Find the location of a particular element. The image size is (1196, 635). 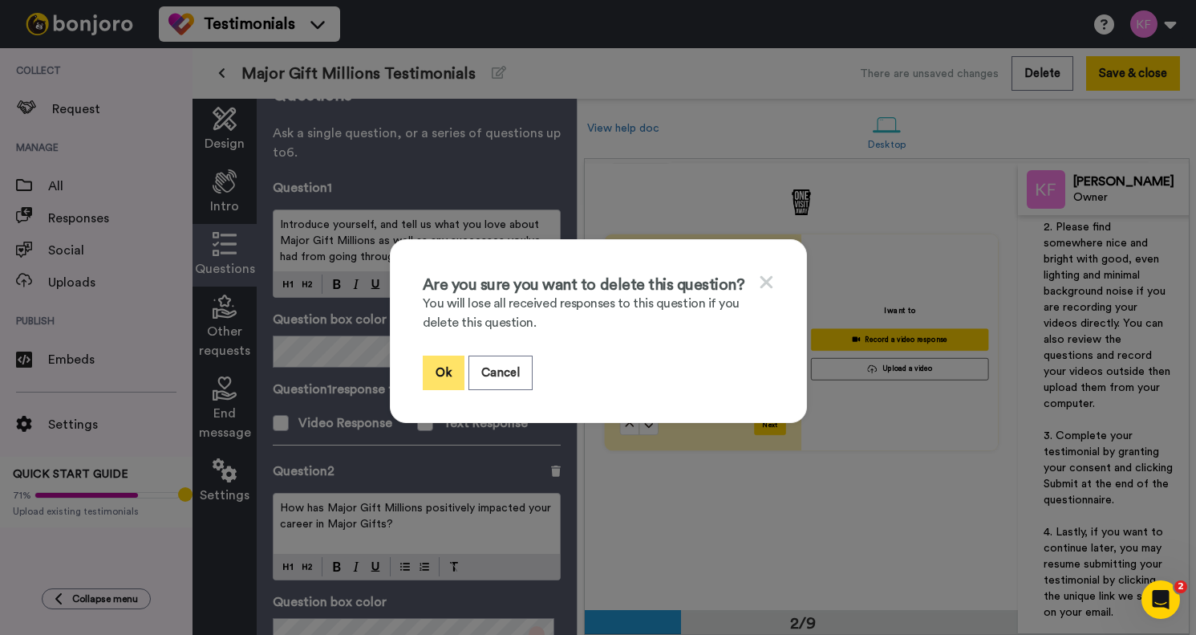

button: Cancel is located at coordinates (501, 372).